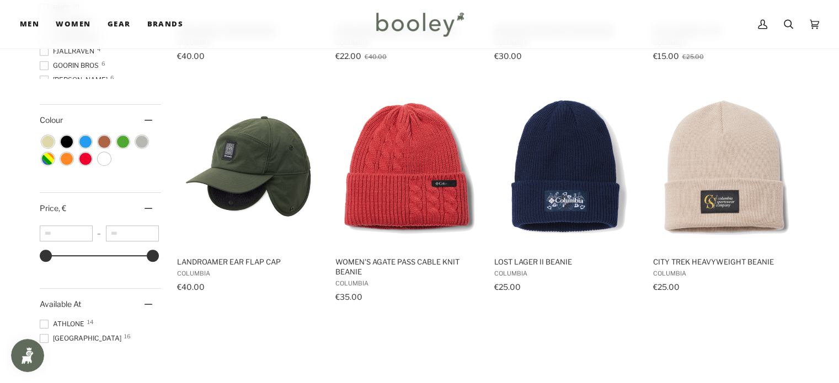 This screenshot has width=839, height=383. I want to click on span: Colour: Orange, so click(67, 159).